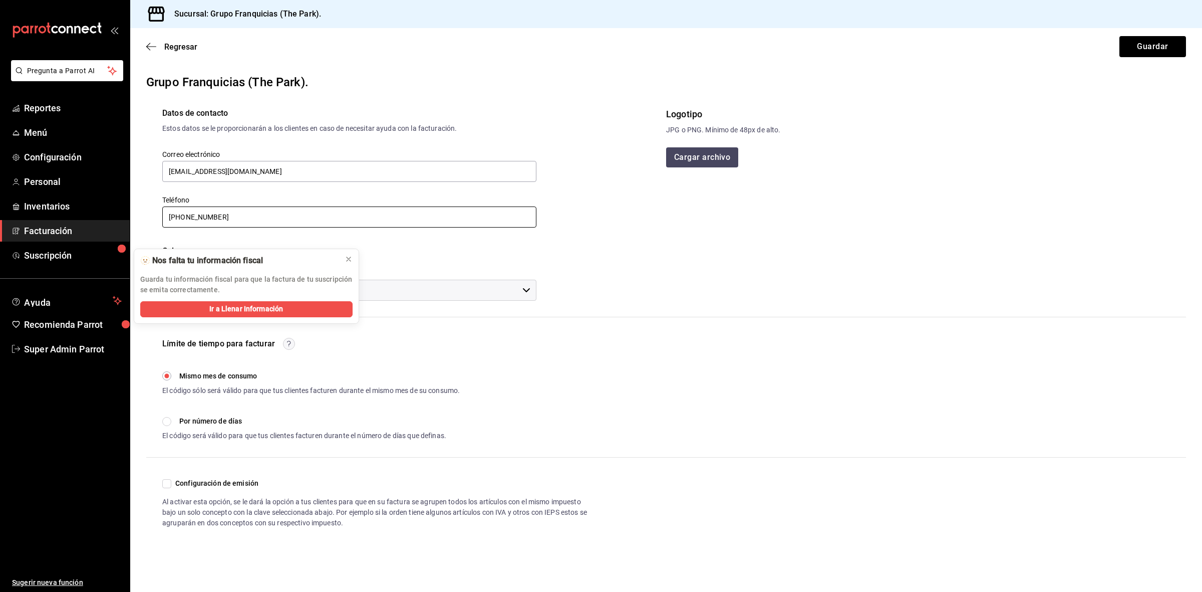 The width and height of the screenshot is (1202, 592). What do you see at coordinates (73, 324) in the screenshot?
I see `span: Recomienda Parrot` at bounding box center [73, 324].